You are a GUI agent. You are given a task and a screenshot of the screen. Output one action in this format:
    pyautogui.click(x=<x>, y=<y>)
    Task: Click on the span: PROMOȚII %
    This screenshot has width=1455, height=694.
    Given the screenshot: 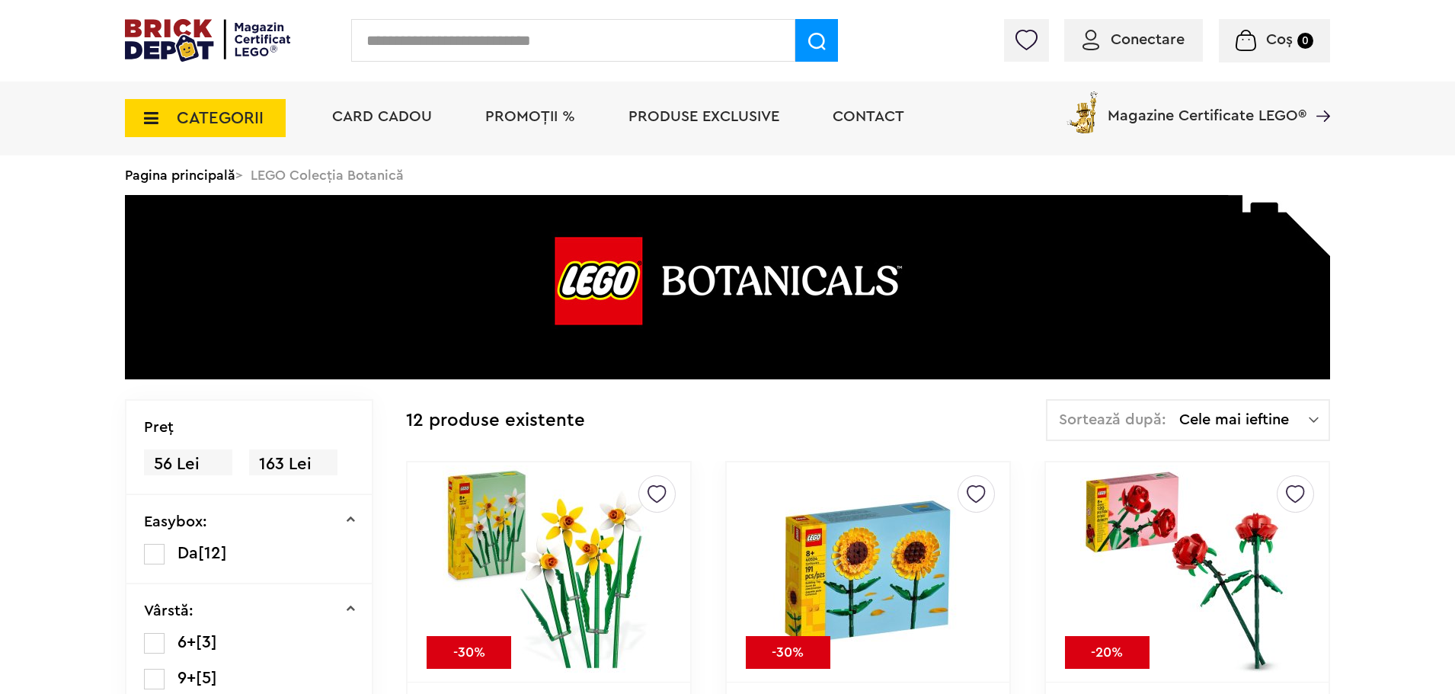 What is the action you would take?
    pyautogui.click(x=530, y=117)
    